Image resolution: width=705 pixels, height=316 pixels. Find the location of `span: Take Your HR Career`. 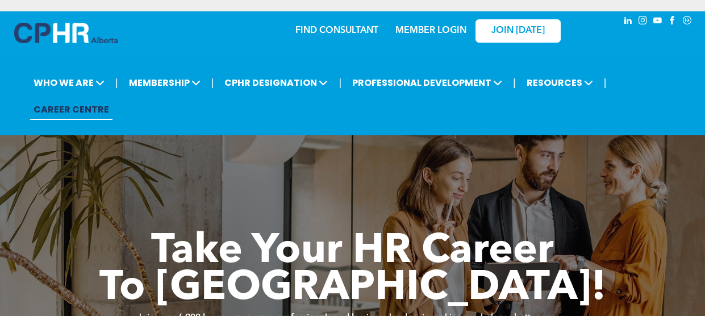

span: Take Your HR Career is located at coordinates (352, 252).